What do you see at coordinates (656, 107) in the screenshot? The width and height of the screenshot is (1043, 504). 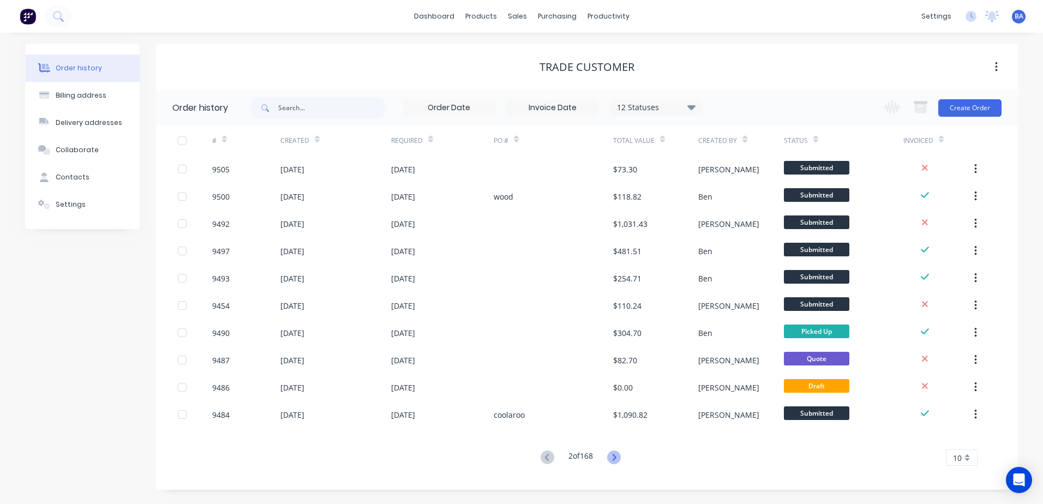 I see `div: 12 Statuses` at bounding box center [656, 107].